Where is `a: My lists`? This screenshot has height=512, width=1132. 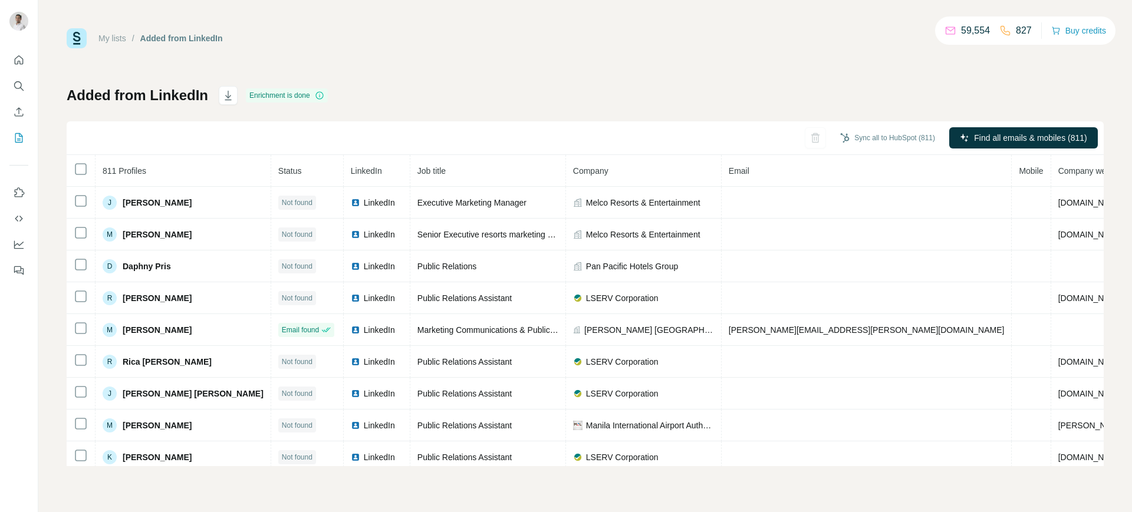
a: My lists is located at coordinates (112, 38).